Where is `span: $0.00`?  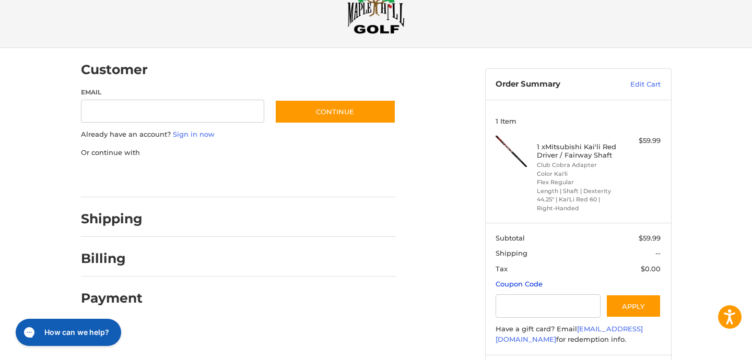
span: $0.00 is located at coordinates (651, 269).